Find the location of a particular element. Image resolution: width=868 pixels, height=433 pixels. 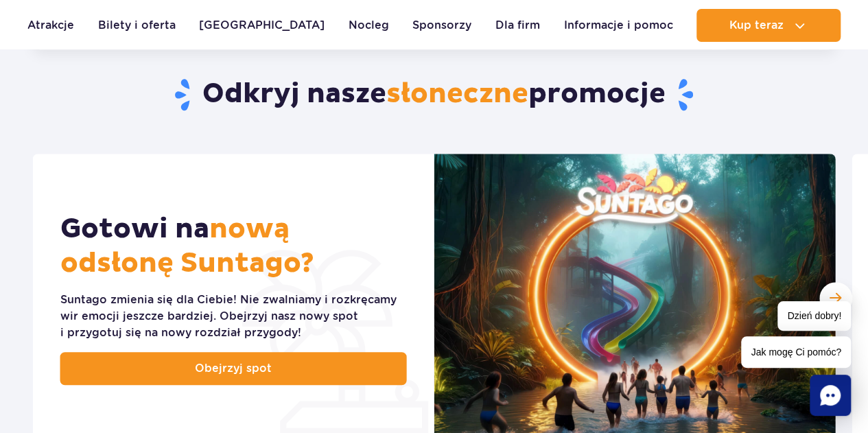

span: nową odsłonę Suntago? is located at coordinates (187, 246).